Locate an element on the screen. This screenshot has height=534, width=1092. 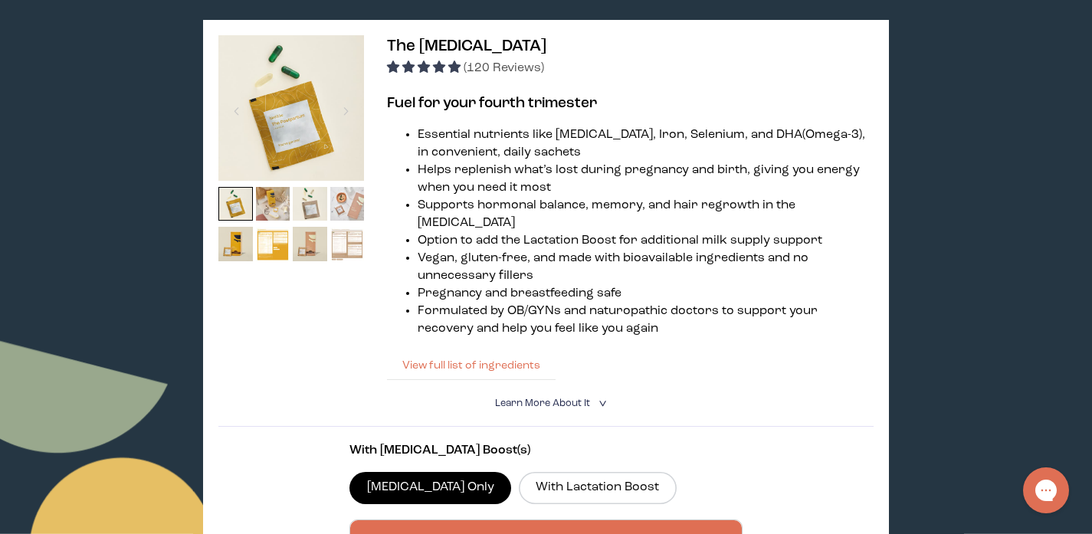
span: Pregnancy and breastfeeding safe is located at coordinates (519, 293).